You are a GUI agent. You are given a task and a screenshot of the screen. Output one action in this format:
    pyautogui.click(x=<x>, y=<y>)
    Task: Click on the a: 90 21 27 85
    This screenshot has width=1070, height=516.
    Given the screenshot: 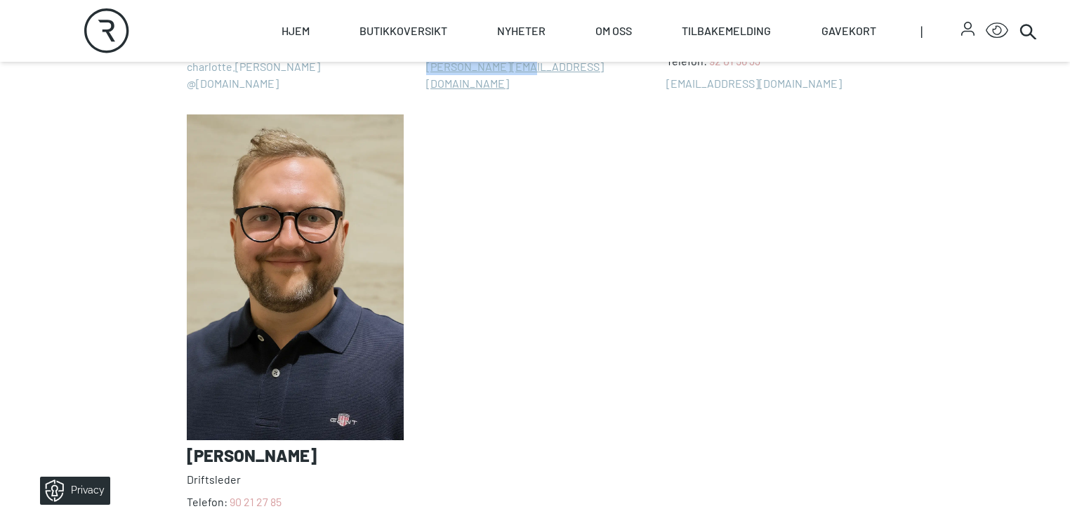 What is the action you would take?
    pyautogui.click(x=255, y=501)
    